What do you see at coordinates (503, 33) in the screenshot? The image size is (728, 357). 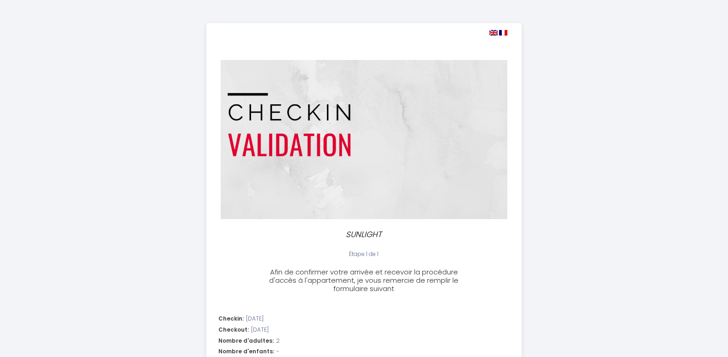 I see `img: fr.png` at bounding box center [503, 33].